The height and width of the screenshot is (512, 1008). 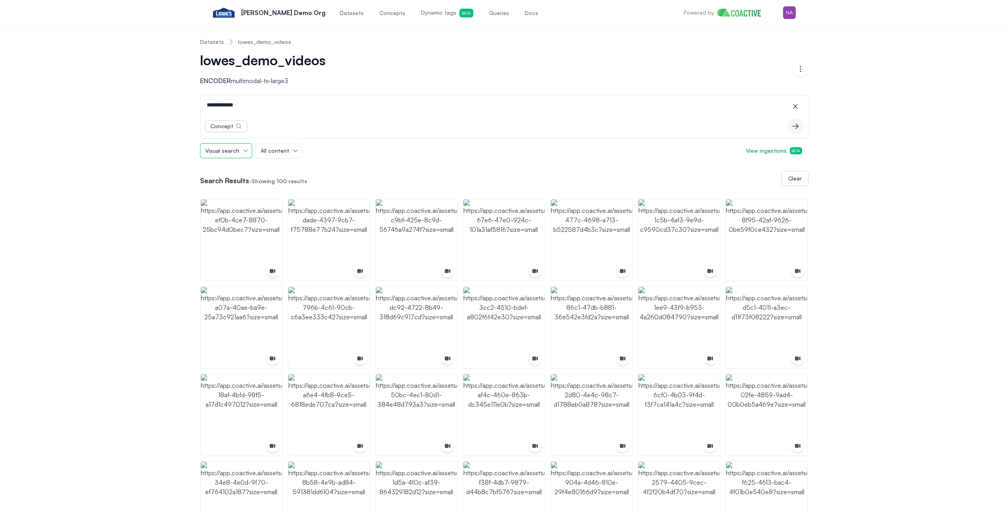 What do you see at coordinates (268, 60) in the screenshot?
I see `button: lowes_demo_videos` at bounding box center [268, 60].